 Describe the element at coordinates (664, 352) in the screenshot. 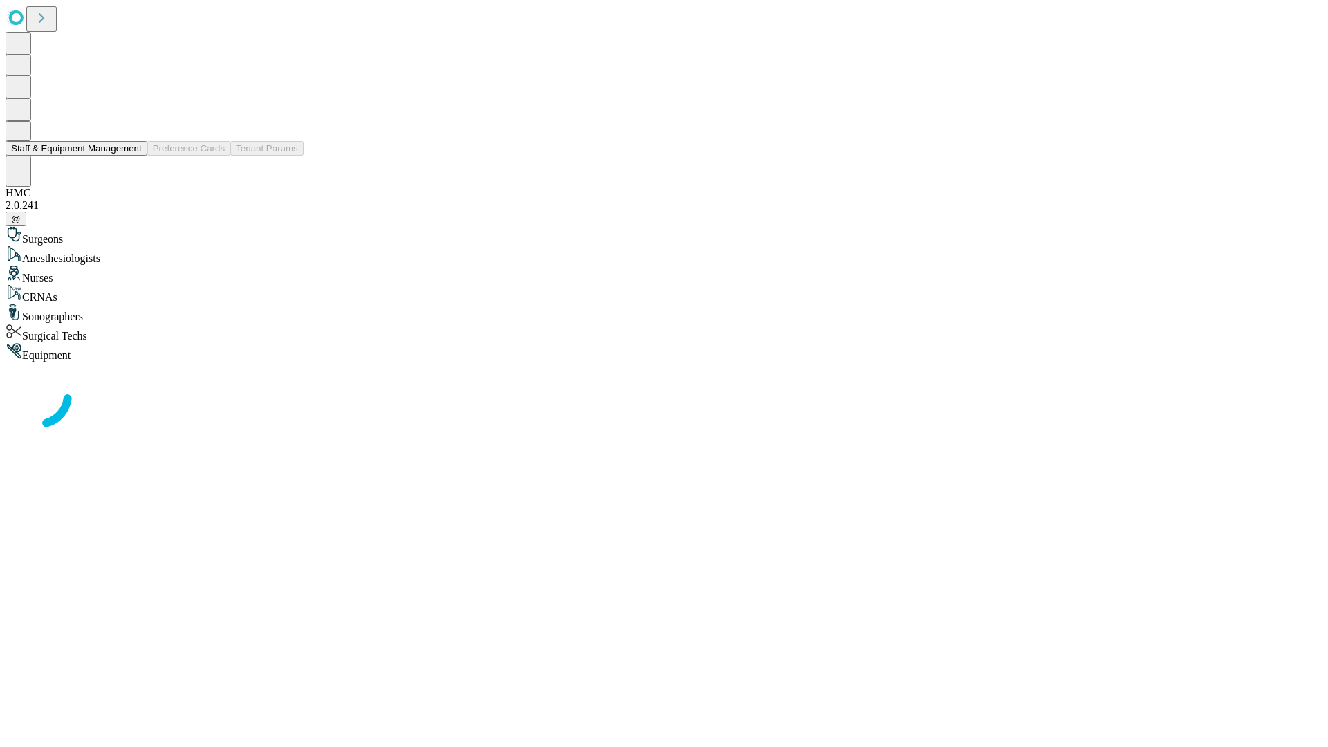

I see `div: Equipment` at that location.